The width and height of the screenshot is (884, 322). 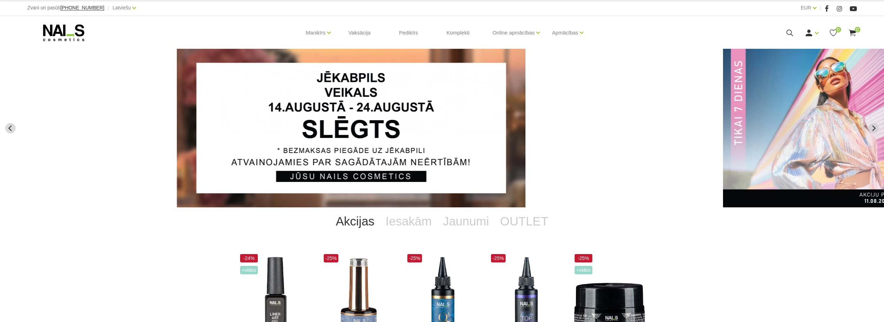 What do you see at coordinates (355, 221) in the screenshot?
I see `a: Akcijas` at bounding box center [355, 221].